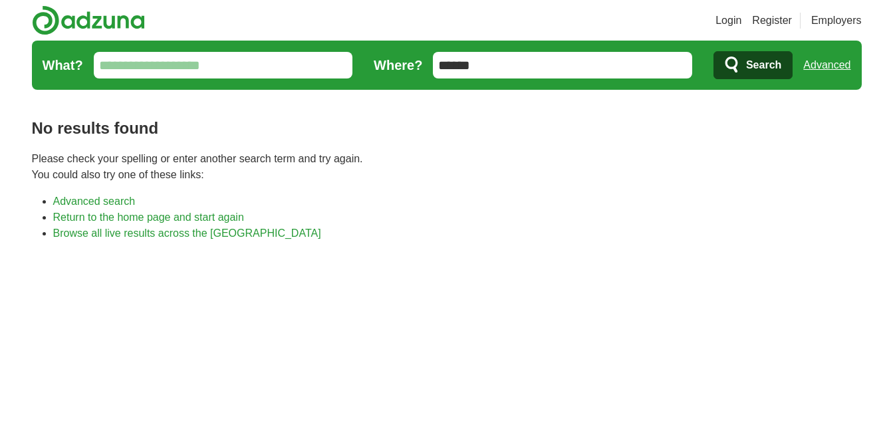  What do you see at coordinates (88, 20) in the screenshot?
I see `img: Adzuna logo` at bounding box center [88, 20].